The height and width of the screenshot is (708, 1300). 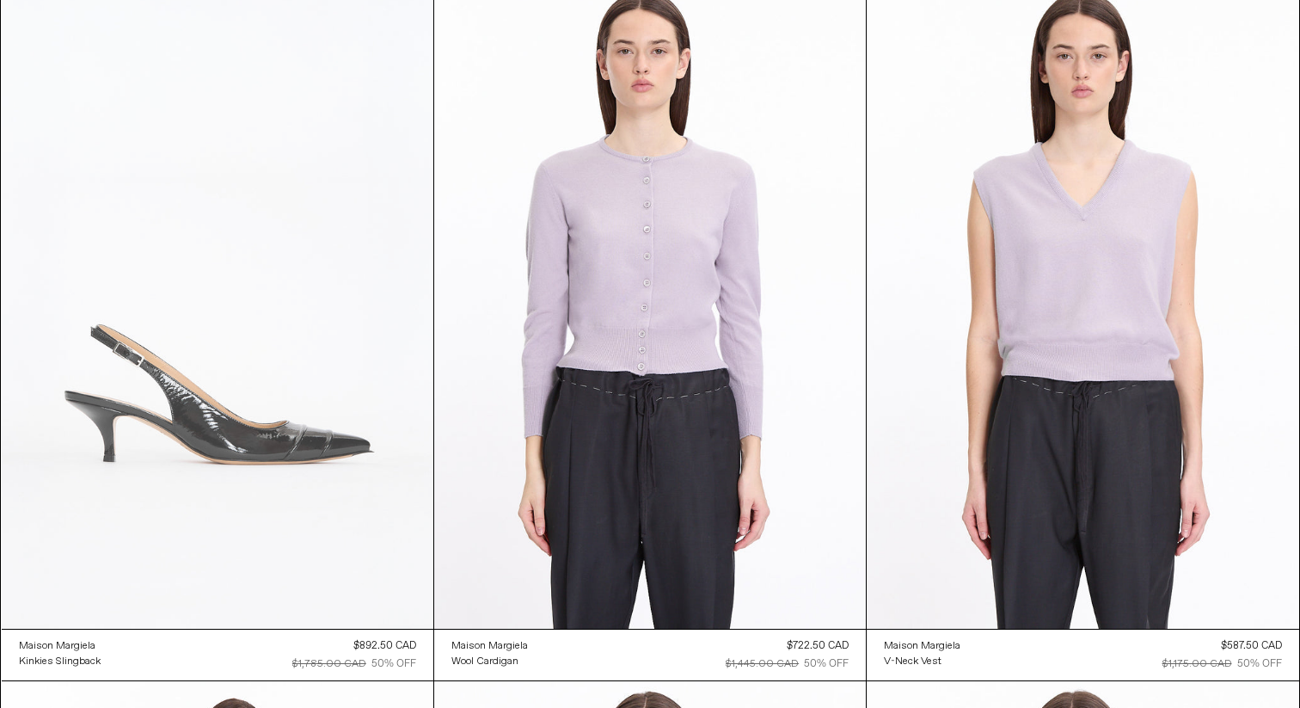 What do you see at coordinates (489, 661) in the screenshot?
I see `a: Wool Cardigan` at bounding box center [489, 661].